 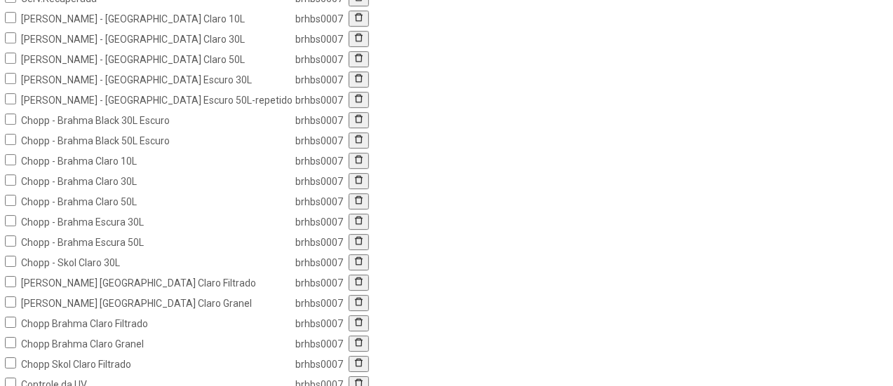 What do you see at coordinates (156, 140) in the screenshot?
I see `td: Chopp - Brahma Black 50L Escuro` at bounding box center [156, 140].